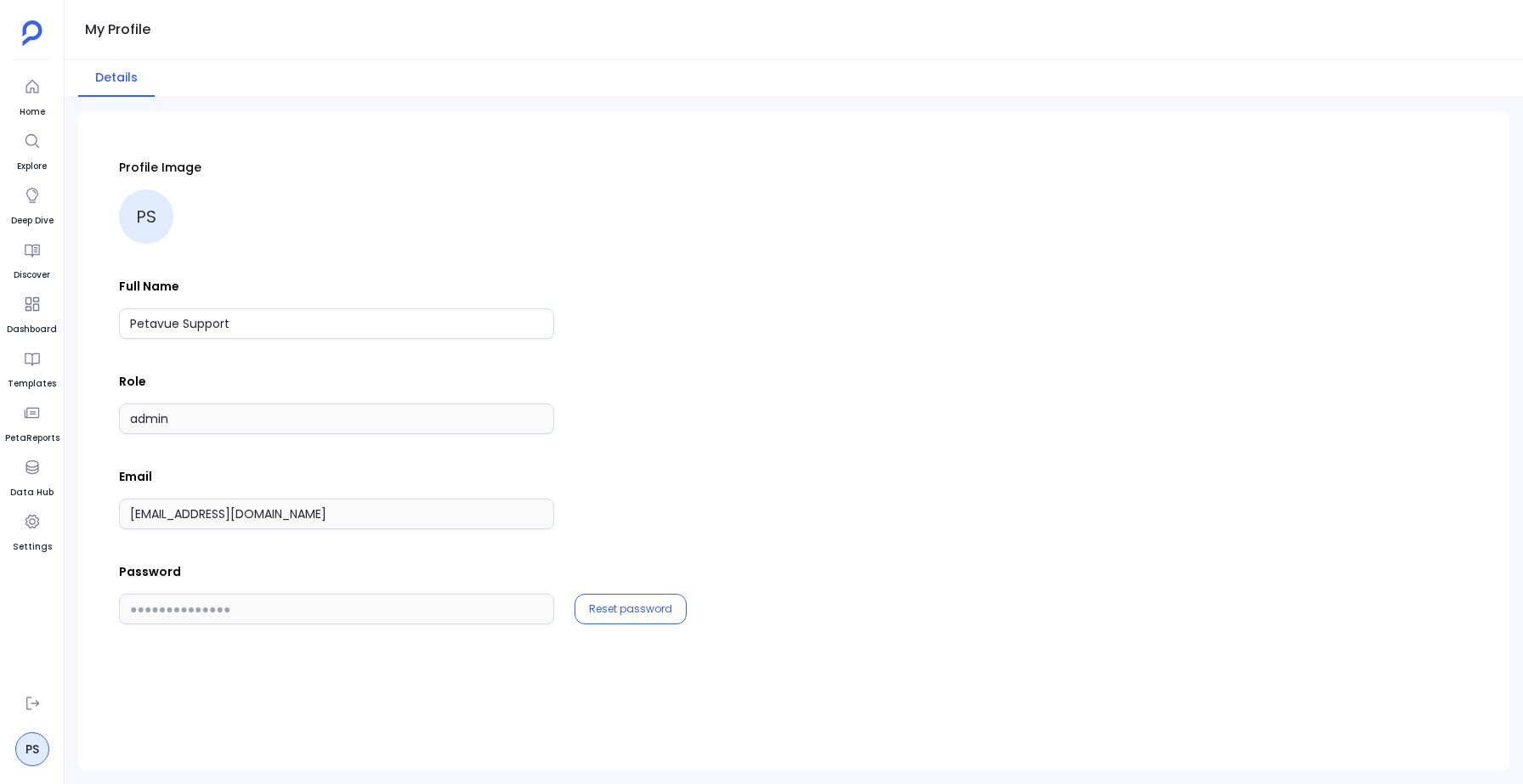 The image size is (1523, 784). I want to click on span: PetaReports, so click(32, 439).